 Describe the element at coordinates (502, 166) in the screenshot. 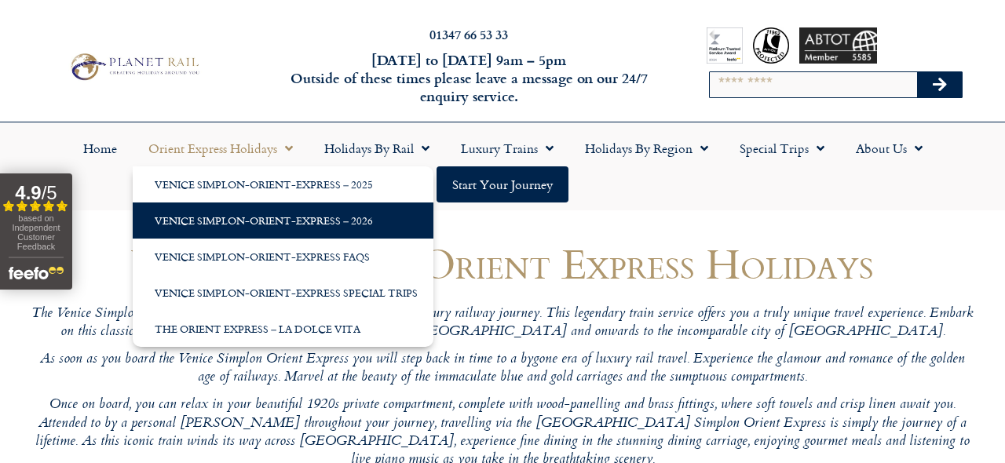

I see `nav: Menu` at that location.